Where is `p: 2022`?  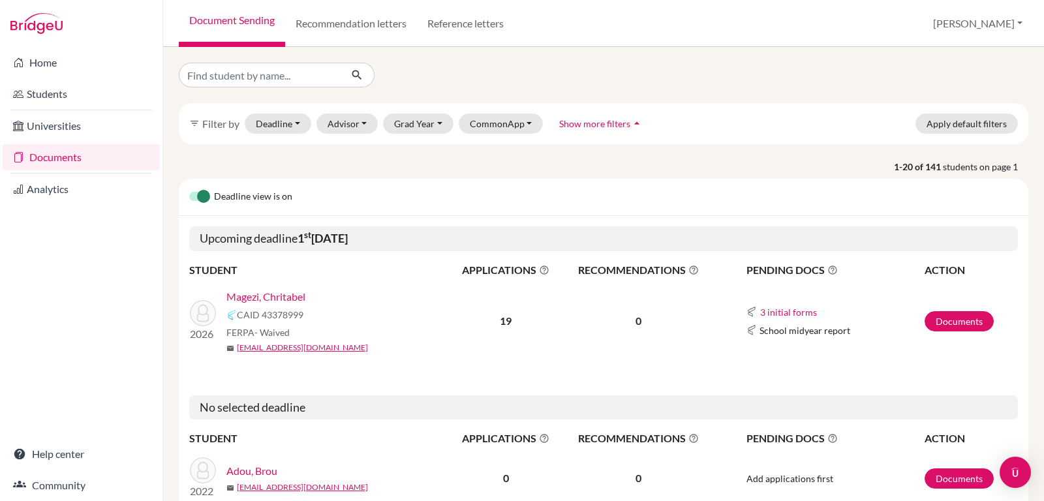 p: 2022 is located at coordinates (203, 491).